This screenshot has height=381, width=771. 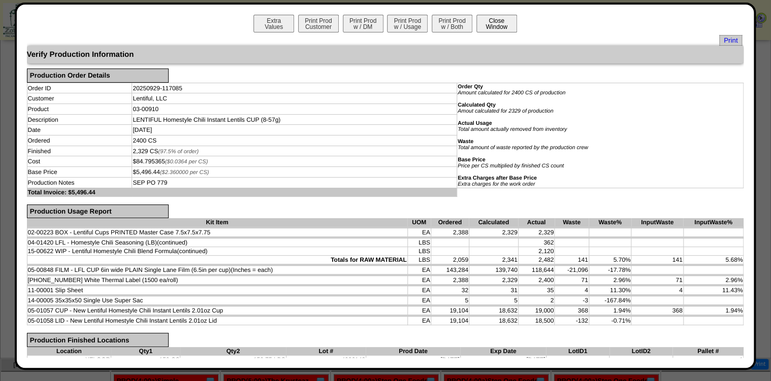 What do you see at coordinates (536, 301) in the screenshot?
I see `td: 2` at bounding box center [536, 301].